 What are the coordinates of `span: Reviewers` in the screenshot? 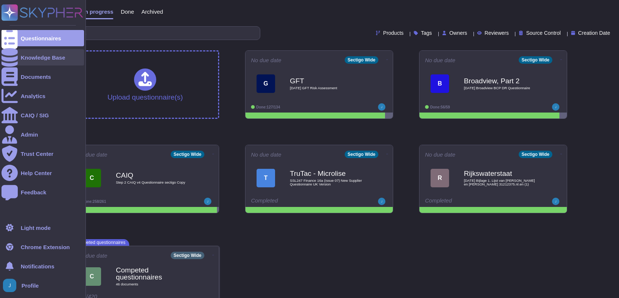 It's located at (497, 33).